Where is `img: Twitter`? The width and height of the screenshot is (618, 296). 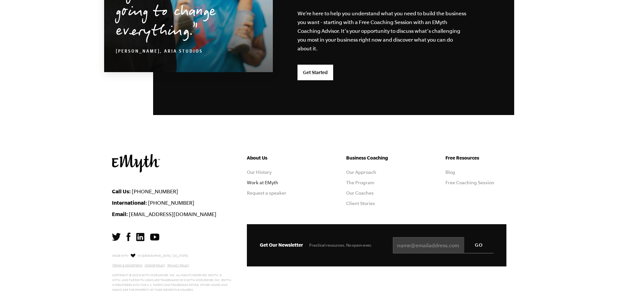 img: Twitter is located at coordinates (116, 237).